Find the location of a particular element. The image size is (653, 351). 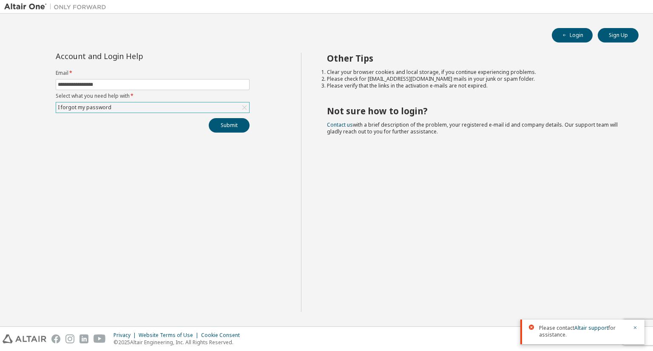

h2: Not sure how to login? is located at coordinates (475, 111).